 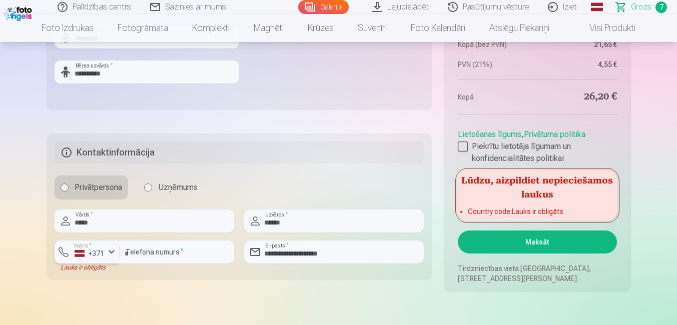 I want to click on dd: 26,20 €, so click(x=579, y=97).